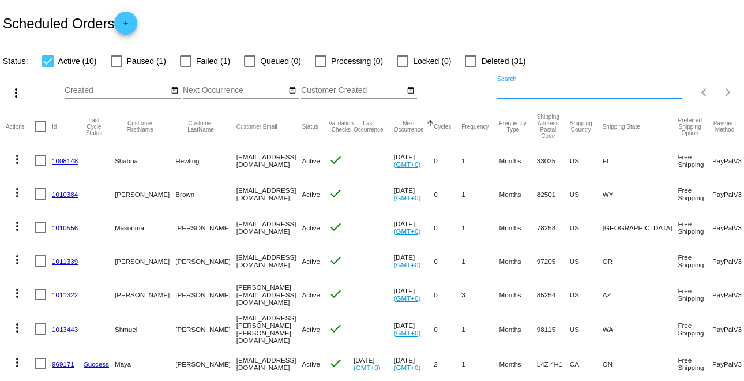  What do you see at coordinates (16, 61) in the screenshot?
I see `span: Status:` at bounding box center [16, 61].